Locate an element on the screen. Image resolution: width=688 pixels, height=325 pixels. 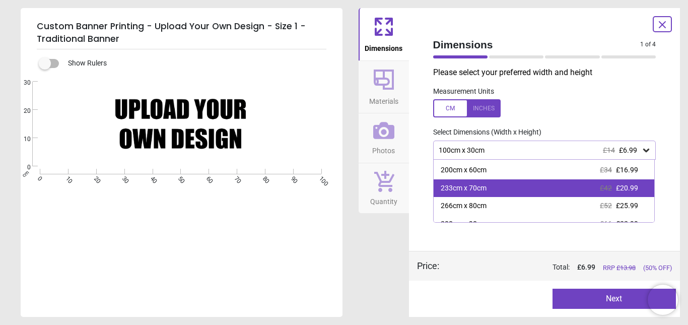
span: £25.99 is located at coordinates (627, 206).